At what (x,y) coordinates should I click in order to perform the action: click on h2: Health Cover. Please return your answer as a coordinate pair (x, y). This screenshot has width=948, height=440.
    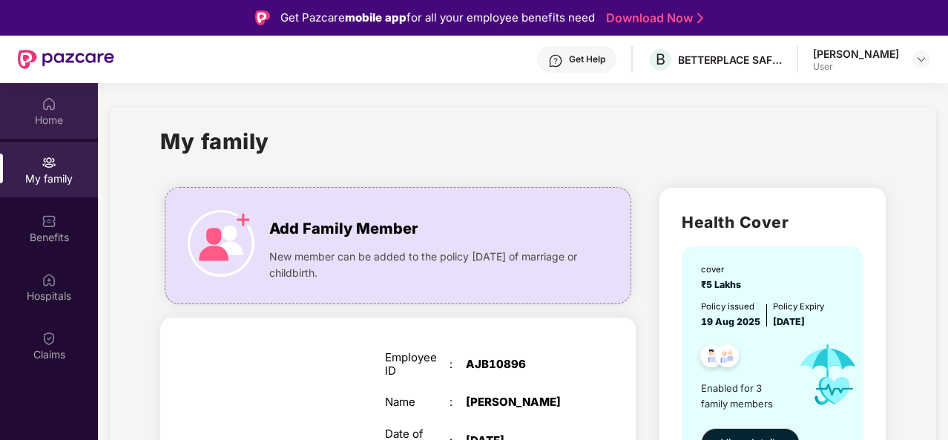
    Looking at the image, I should click on (773, 222).